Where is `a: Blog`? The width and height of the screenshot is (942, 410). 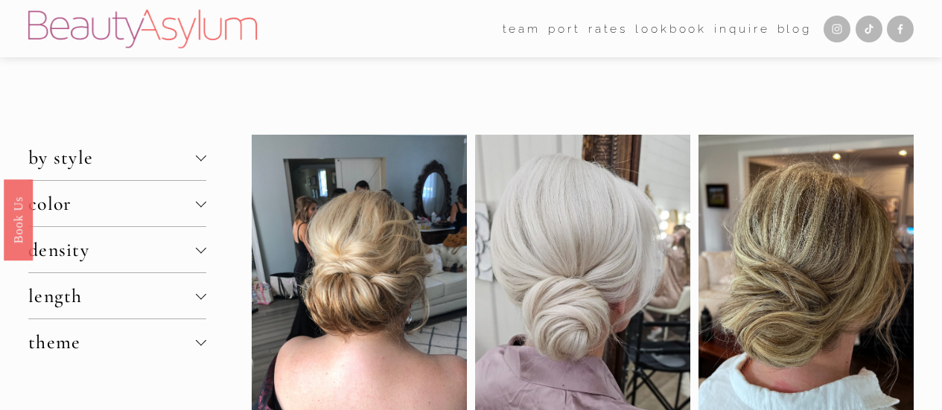 a: Blog is located at coordinates (794, 28).